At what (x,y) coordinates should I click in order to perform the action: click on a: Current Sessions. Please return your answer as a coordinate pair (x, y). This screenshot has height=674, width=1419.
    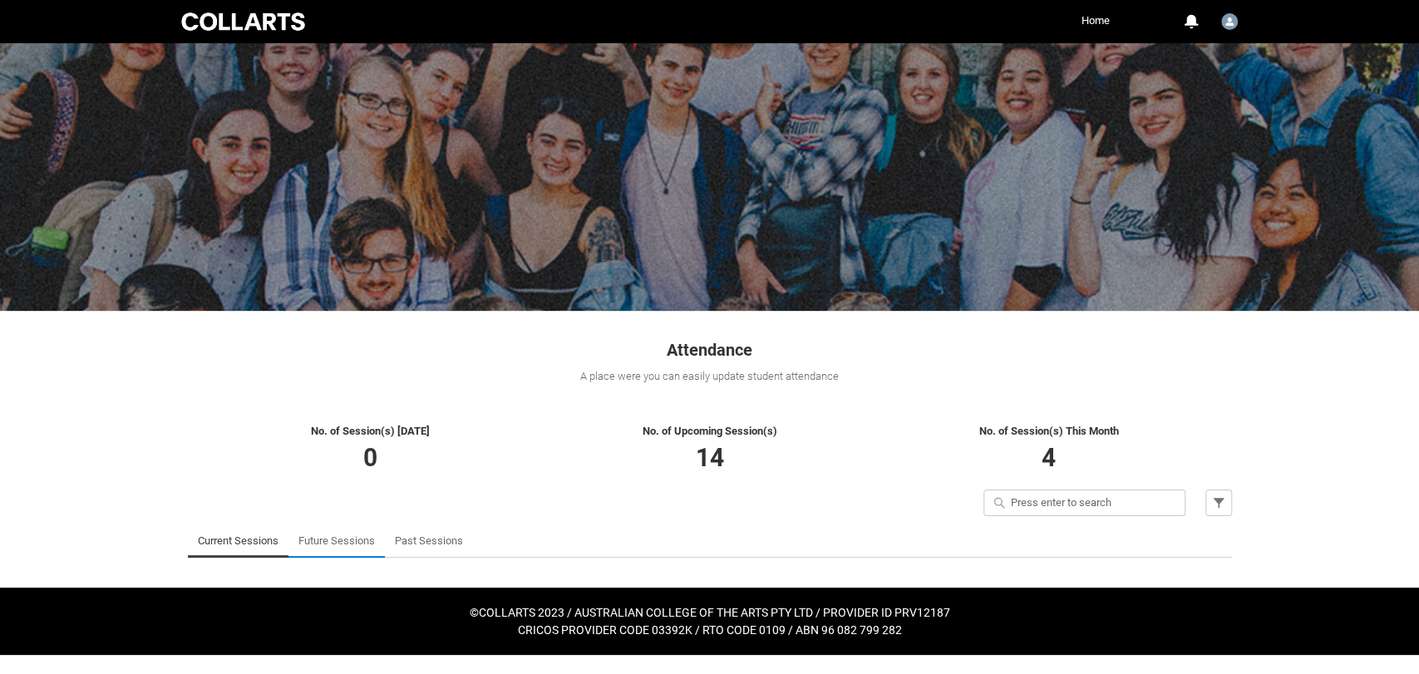
    Looking at the image, I should click on (238, 541).